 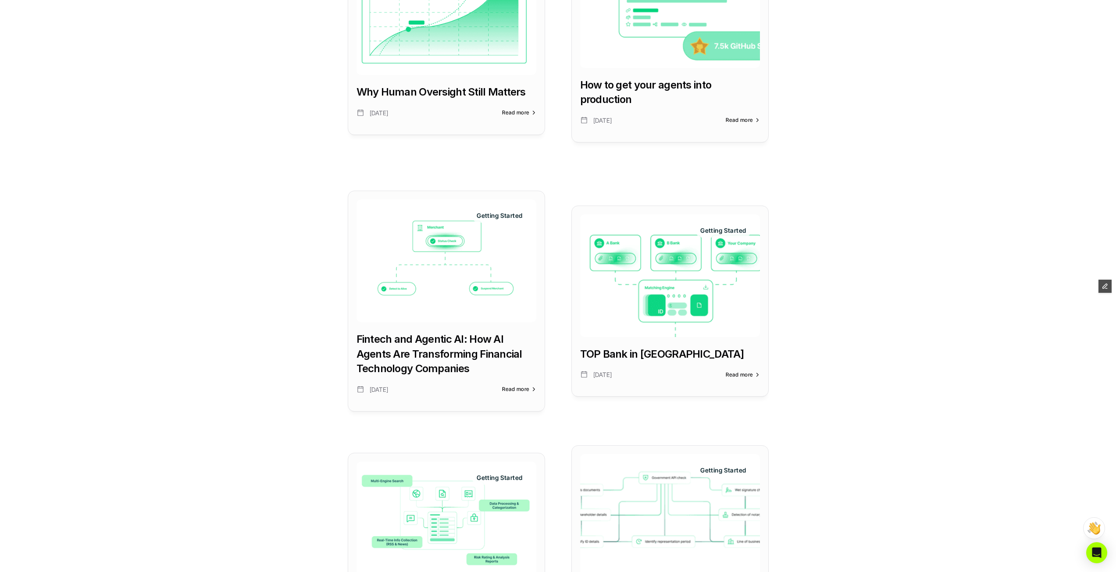 I want to click on a: Fintech and Agentic AI: How AI Agents Are Transforming Financial Technology Companies, so click(x=446, y=354).